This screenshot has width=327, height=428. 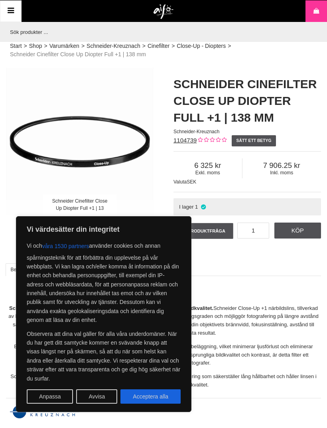 What do you see at coordinates (78, 54) in the screenshot?
I see `span: Schneider Cinefilter Close Up Diopter Full +1 | 138 mm` at bounding box center [78, 54].